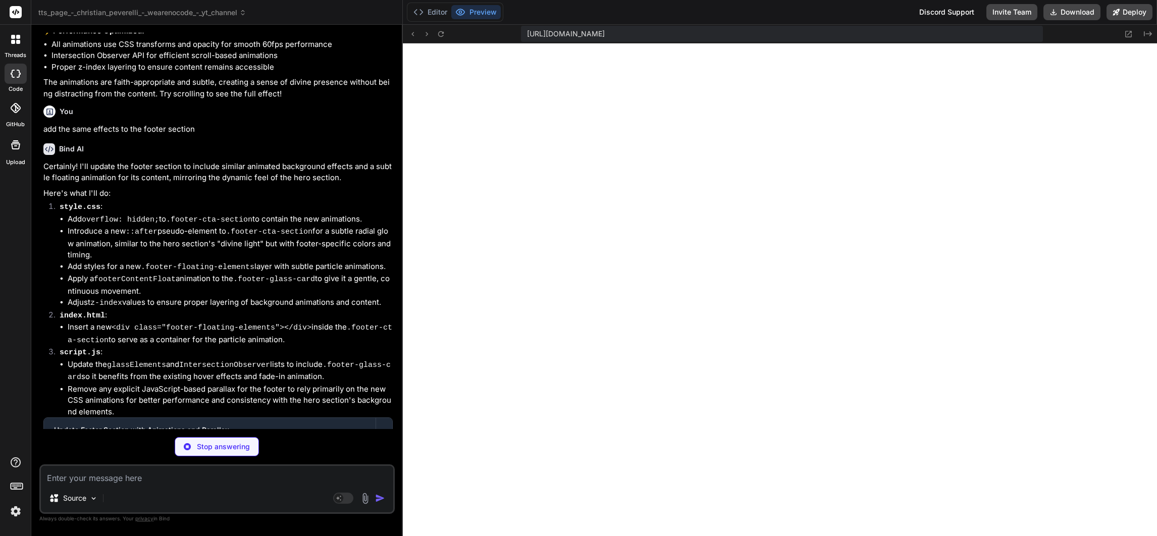  Describe the element at coordinates (230, 243) in the screenshot. I see `li: Introduce a new pseudo-element to for a subtle radial glow animation, similar to the hero section...` at that location.